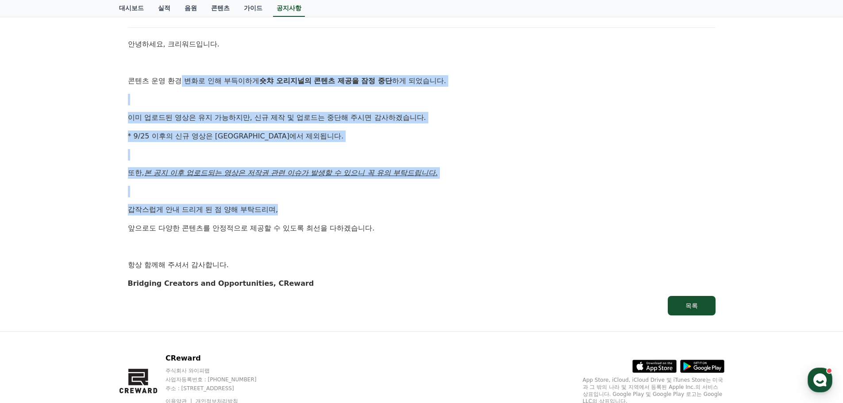 The height and width of the screenshot is (403, 843). Describe the element at coordinates (421, 210) in the screenshot. I see `p: 갑작스럽게 안내 드리게 된 점 양해 부탁드리며,` at that location.